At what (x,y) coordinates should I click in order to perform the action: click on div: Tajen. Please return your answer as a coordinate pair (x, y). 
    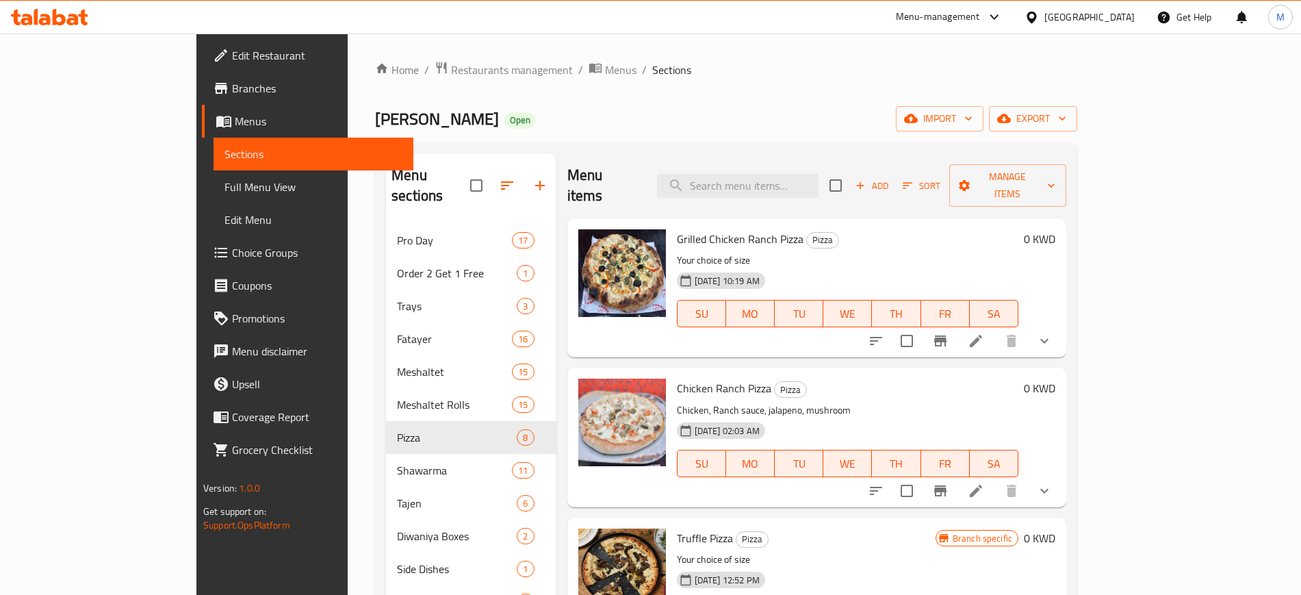
    Looking at the image, I should click on (457, 503).